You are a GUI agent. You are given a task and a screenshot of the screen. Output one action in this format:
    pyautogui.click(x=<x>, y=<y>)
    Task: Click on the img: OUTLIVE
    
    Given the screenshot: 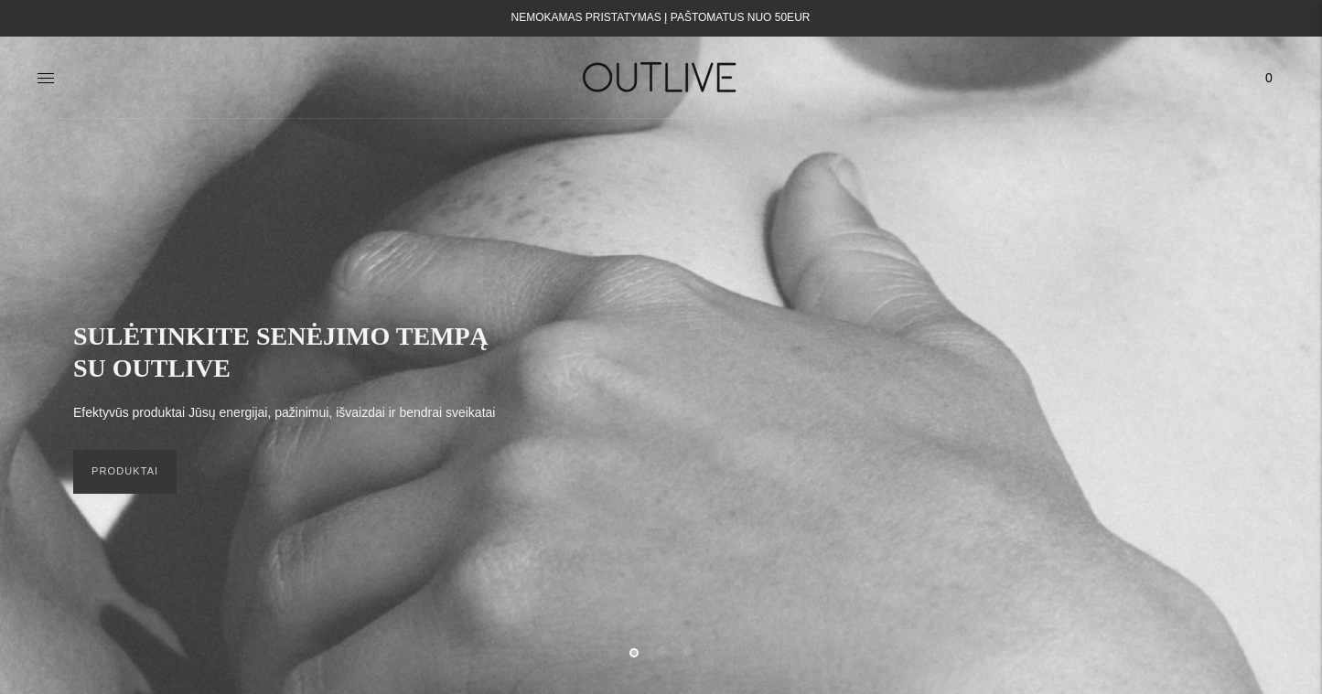 What is the action you would take?
    pyautogui.click(x=661, y=77)
    